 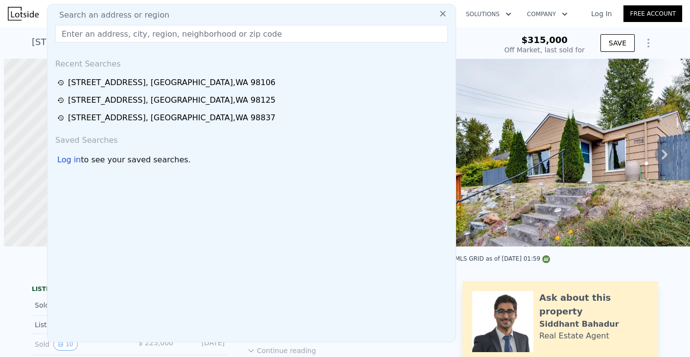 I want to click on div: Off Market, last sold for, so click(x=545, y=50).